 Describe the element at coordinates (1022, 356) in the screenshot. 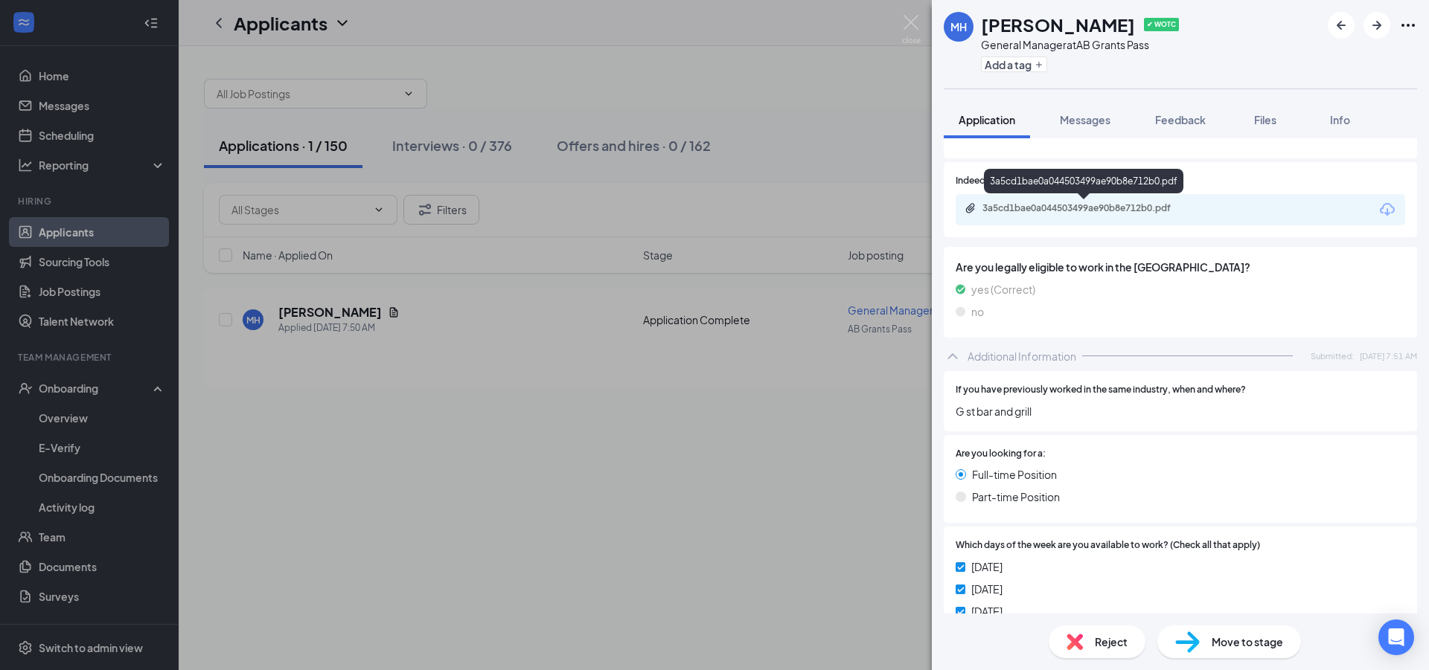

I see `div: Additional Information` at that location.